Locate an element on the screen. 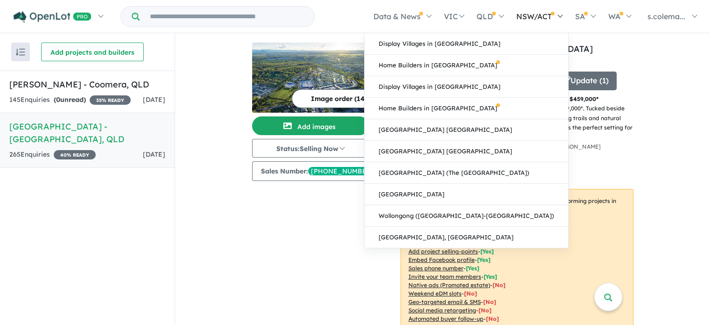 The width and height of the screenshot is (710, 325). span: 0 is located at coordinates (58, 99).